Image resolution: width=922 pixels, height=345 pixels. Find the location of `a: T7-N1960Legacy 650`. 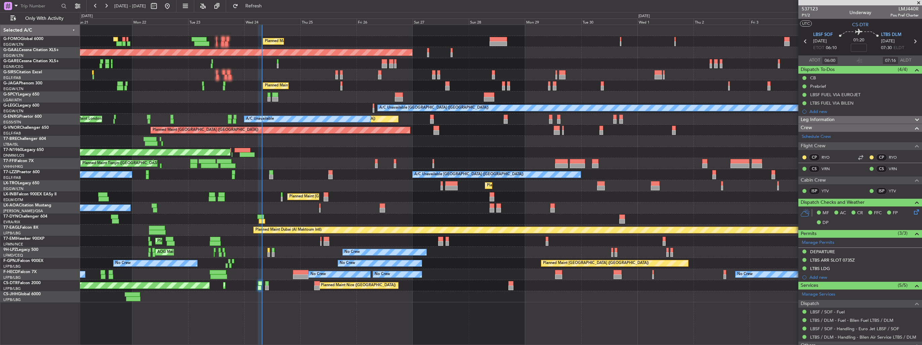

a: T7-N1960Legacy 650 is located at coordinates (24, 150).